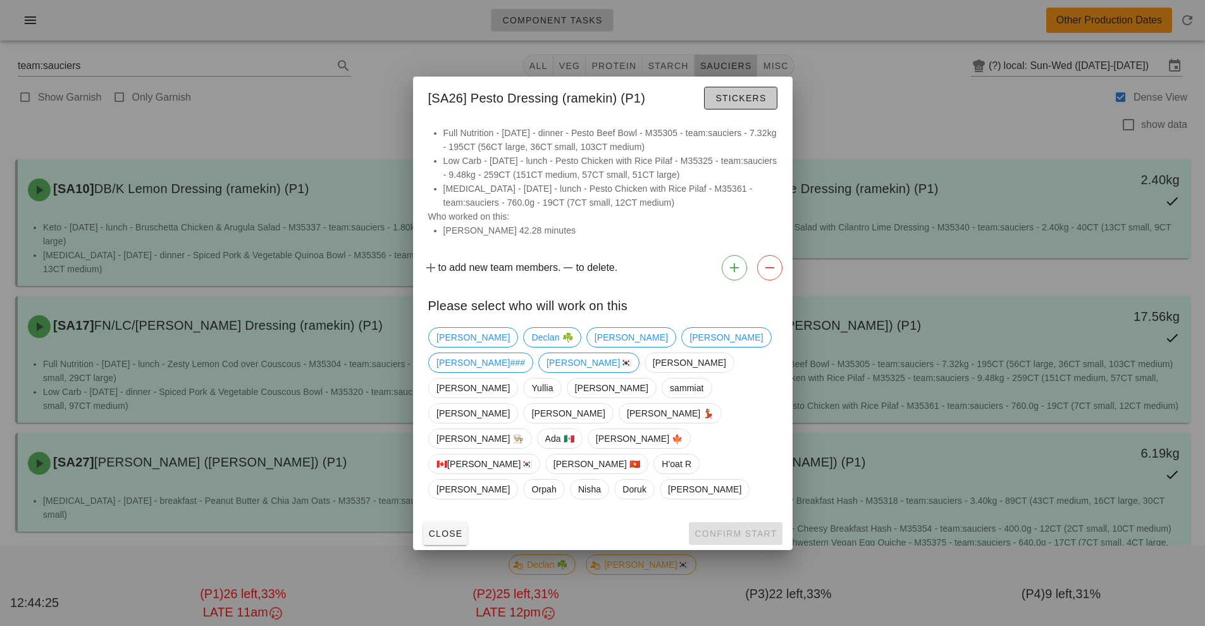 The height and width of the screenshot is (626, 1205). I want to click on span: Close, so click(445, 533).